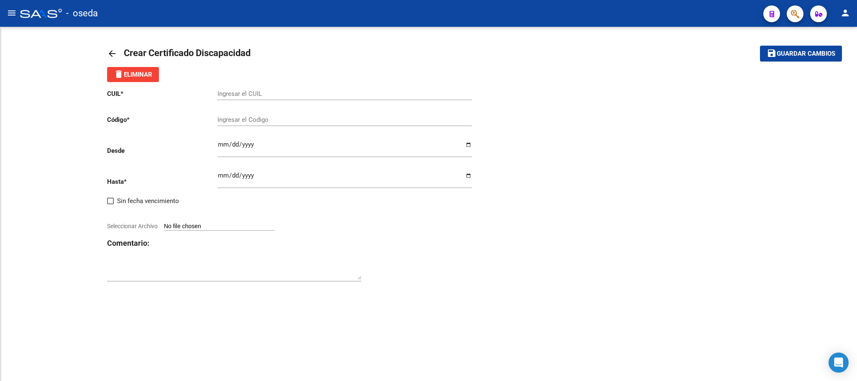 This screenshot has height=381, width=857. Describe the element at coordinates (162, 182) in the screenshot. I see `p: Hasta` at that location.